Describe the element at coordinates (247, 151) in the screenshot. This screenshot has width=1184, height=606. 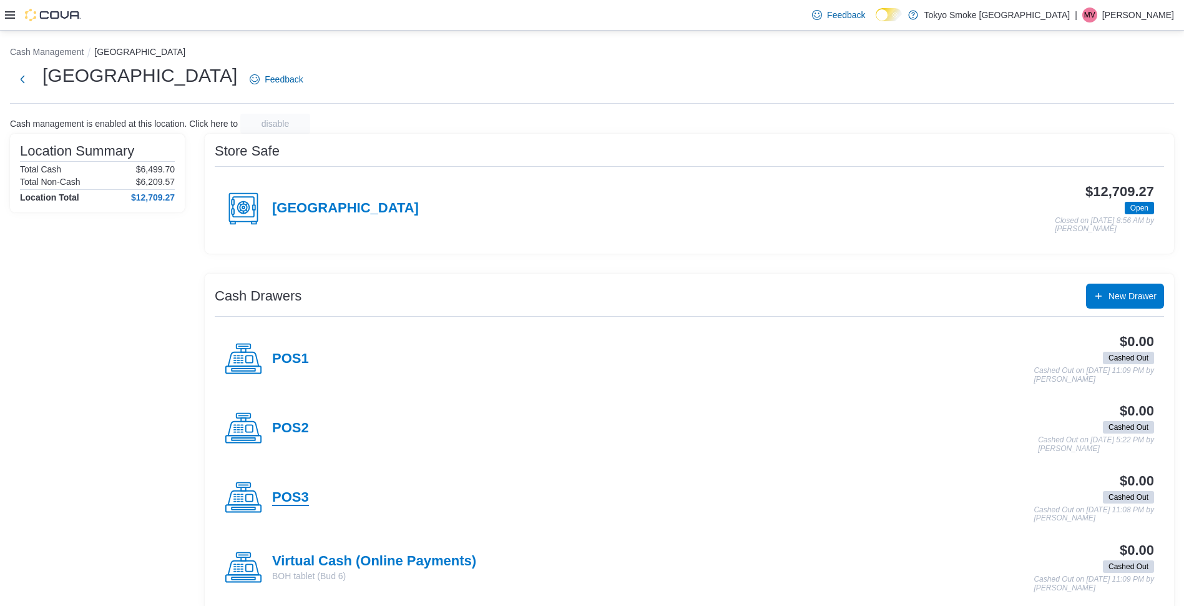
I see `h3: Store Safe` at that location.